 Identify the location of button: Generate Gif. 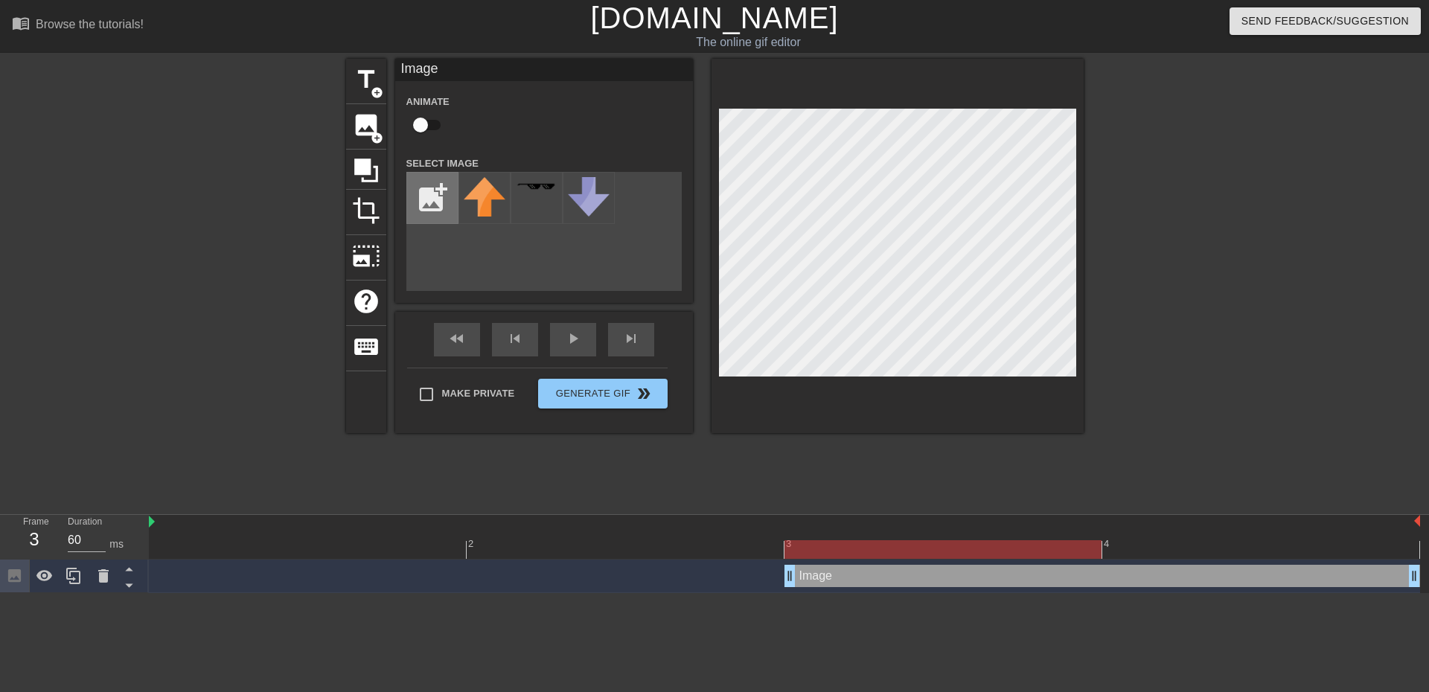
(602, 394).